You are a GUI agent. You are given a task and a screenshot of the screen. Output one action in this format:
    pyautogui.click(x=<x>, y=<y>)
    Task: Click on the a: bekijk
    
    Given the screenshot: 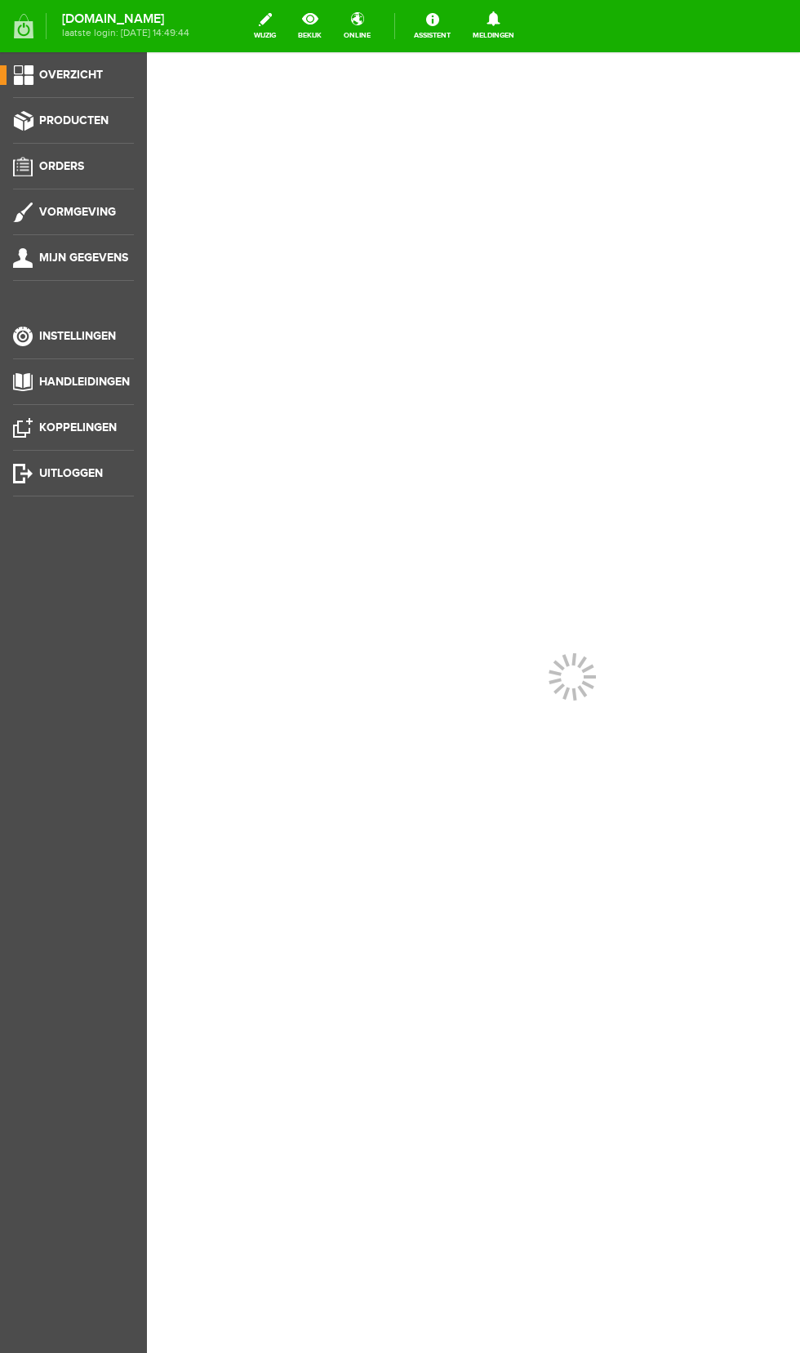 What is the action you would take?
    pyautogui.click(x=309, y=26)
    